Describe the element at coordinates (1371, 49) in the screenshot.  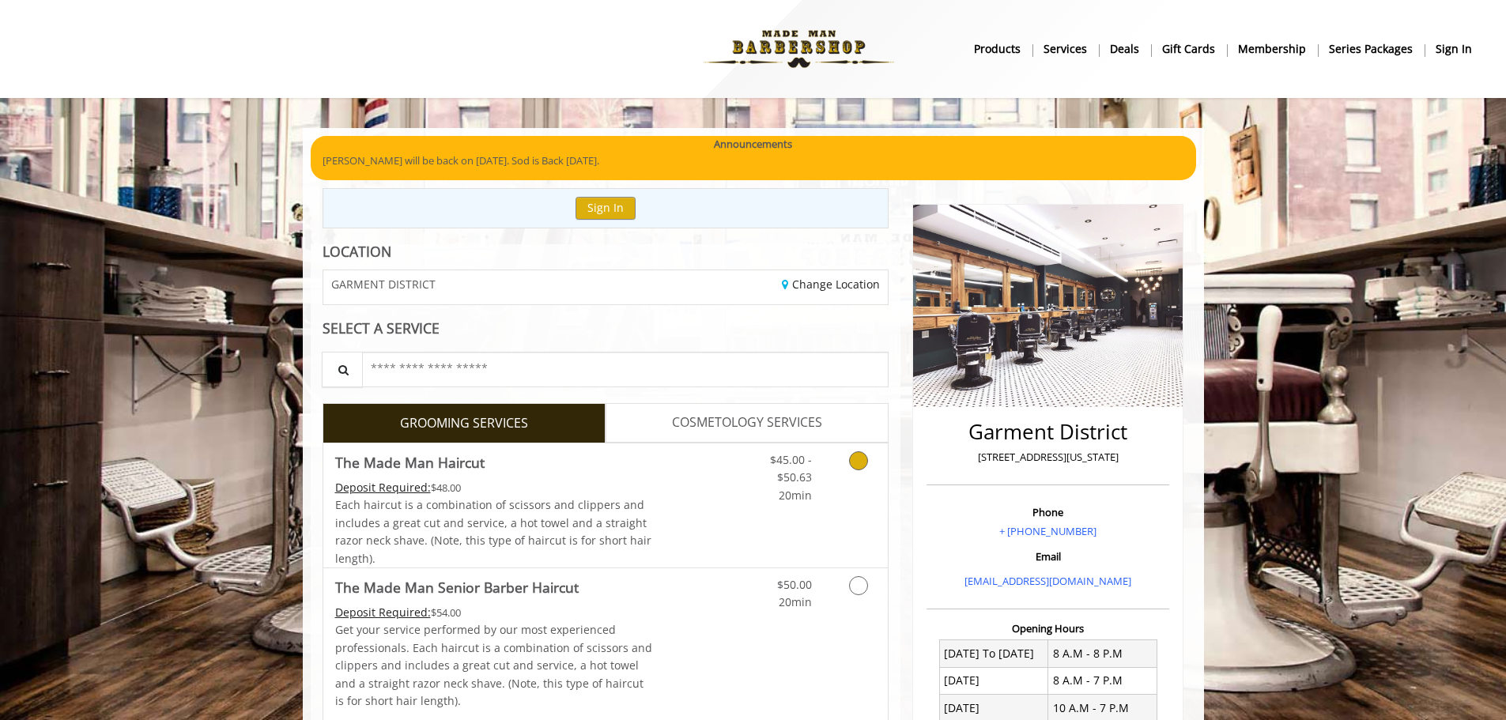
I see `b: Series packages` at that location.